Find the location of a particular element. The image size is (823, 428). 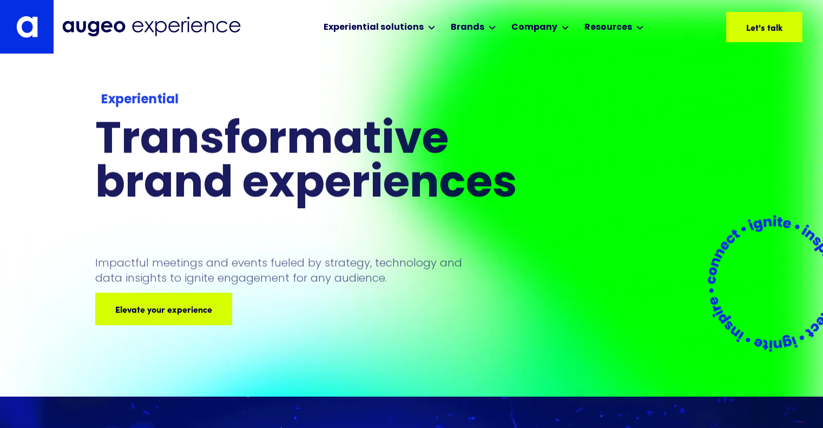

p: Impactful meetings and events fueled by strategy, technology and data insights to ignite engageme... is located at coordinates (281, 271).